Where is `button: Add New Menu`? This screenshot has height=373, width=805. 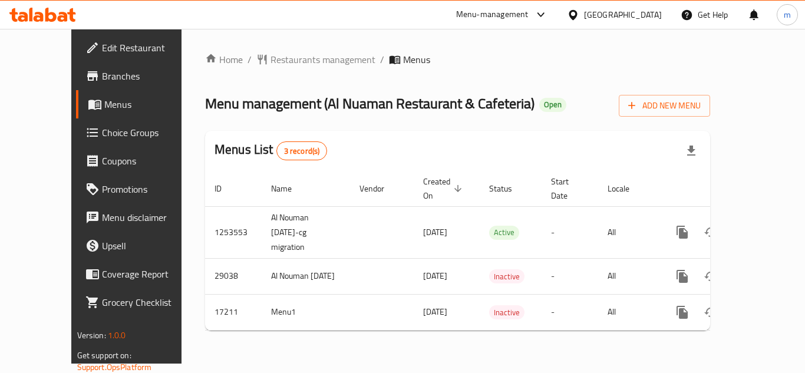 button: Add New Menu is located at coordinates (665, 106).